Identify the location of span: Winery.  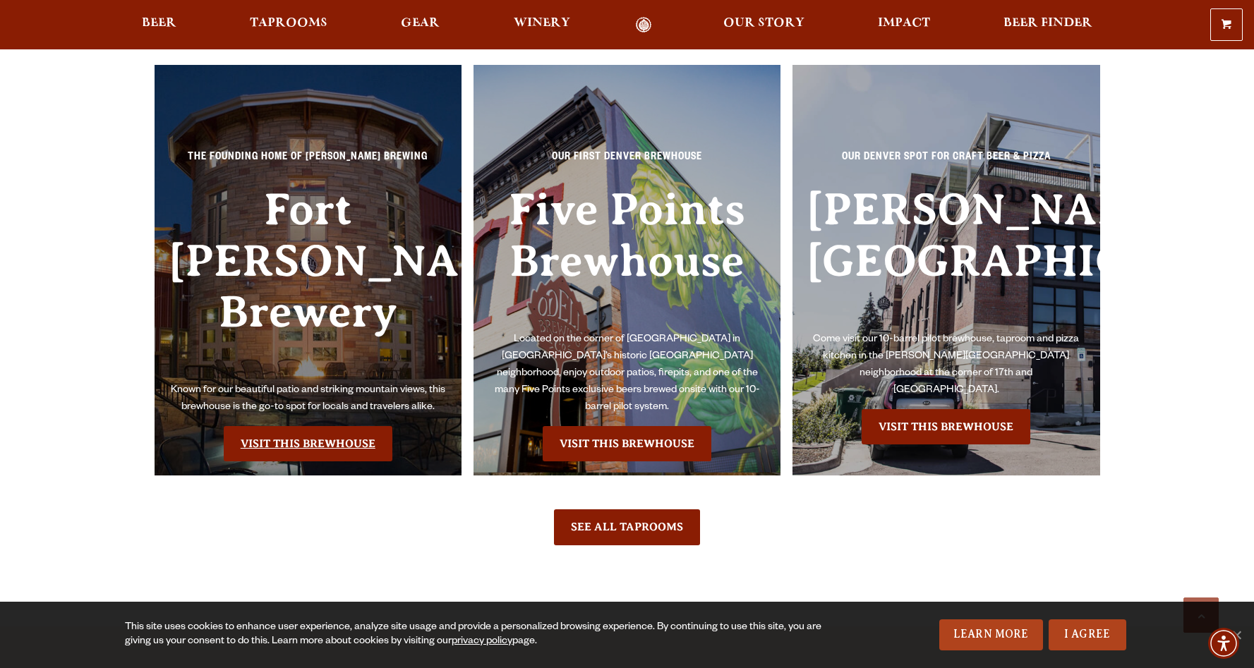
(542, 23).